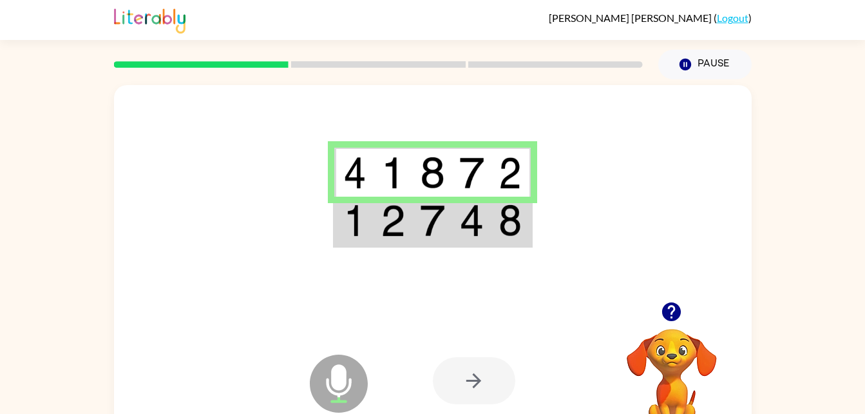  What do you see at coordinates (149, 19) in the screenshot?
I see `img: Literably` at bounding box center [149, 19].